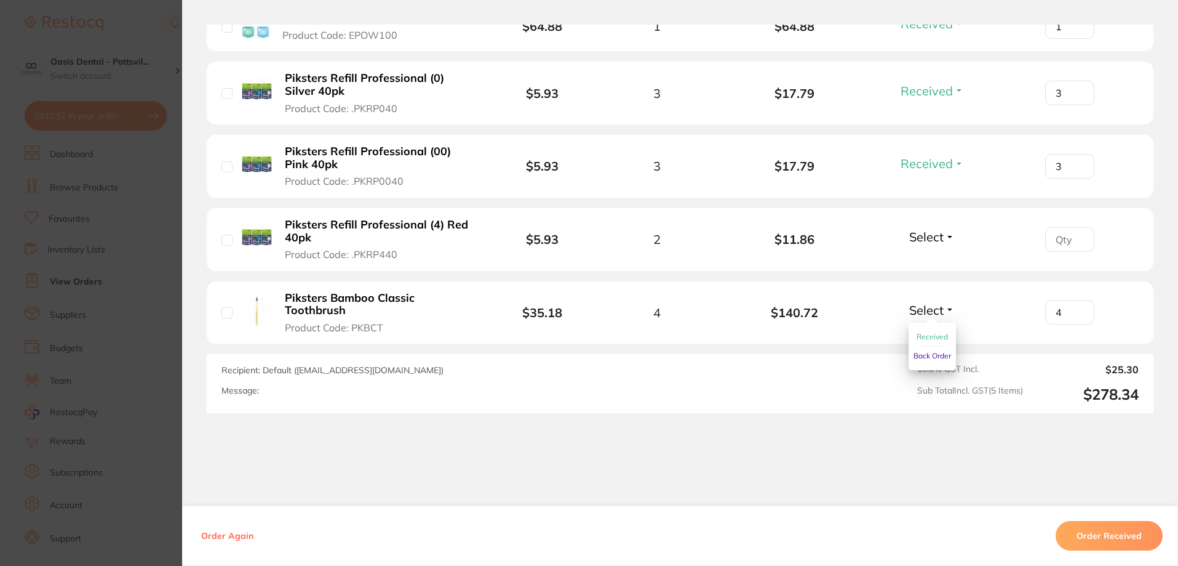 The width and height of the screenshot is (1178, 566). Describe the element at coordinates (255, 25) in the screenshot. I see `img: Ortho Wax Bulk 100pk` at that location.